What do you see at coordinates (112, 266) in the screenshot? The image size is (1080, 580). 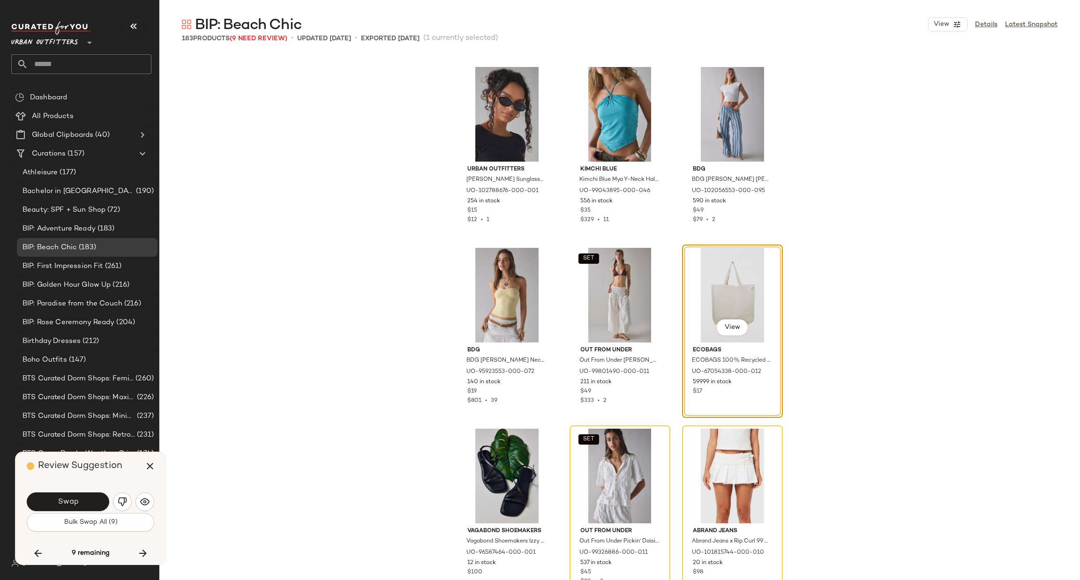 I see `span: (261)` at bounding box center [112, 266].